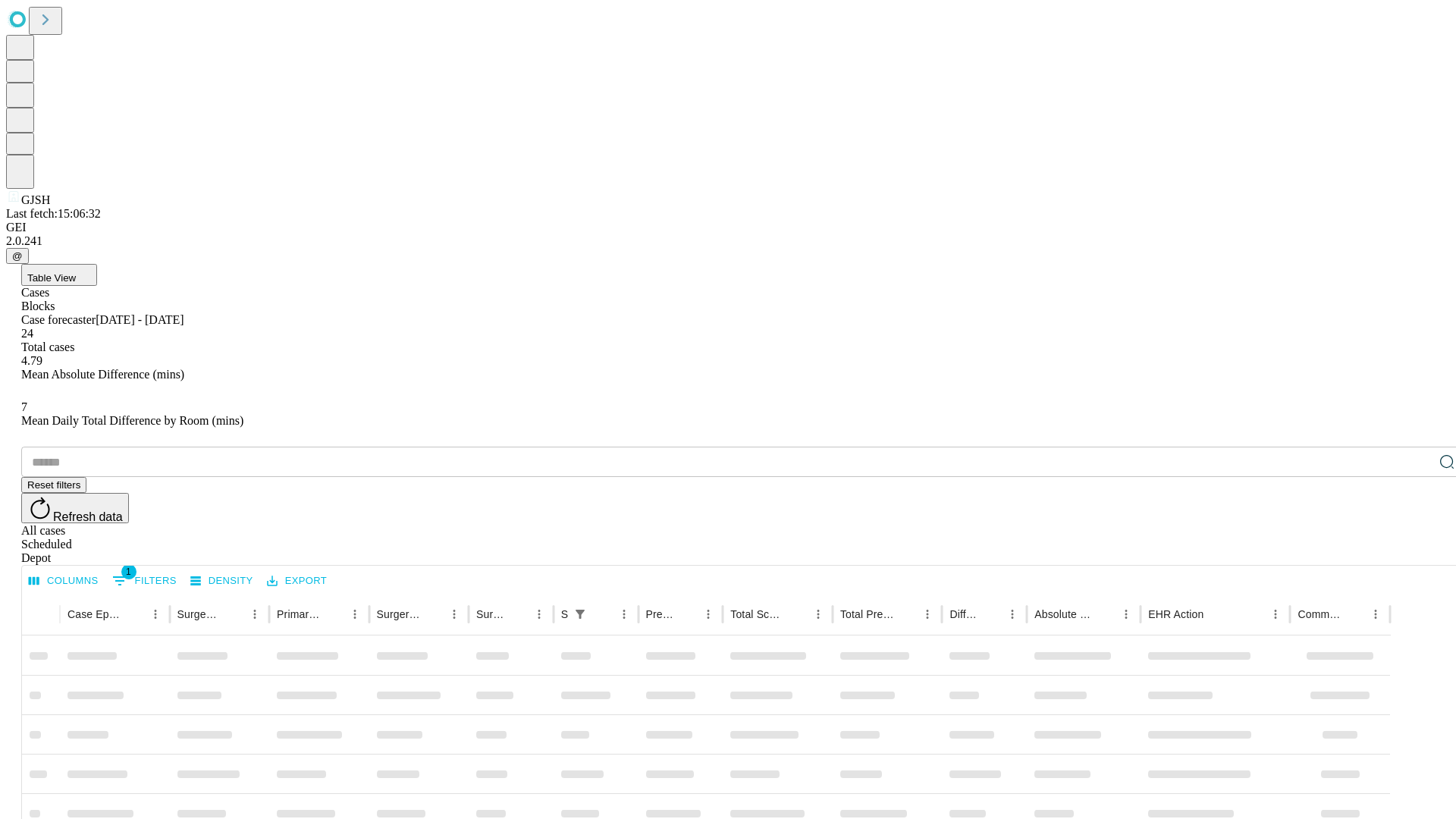 This screenshot has width=1456, height=819. Describe the element at coordinates (59, 274) in the screenshot. I see `button: Table View` at that location.